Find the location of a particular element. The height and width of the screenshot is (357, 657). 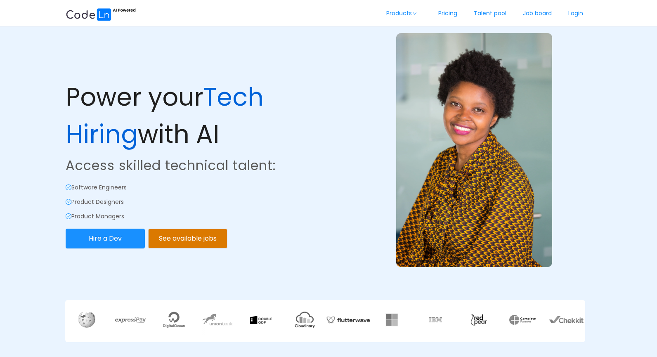

p: Software Engineers is located at coordinates (196, 187).